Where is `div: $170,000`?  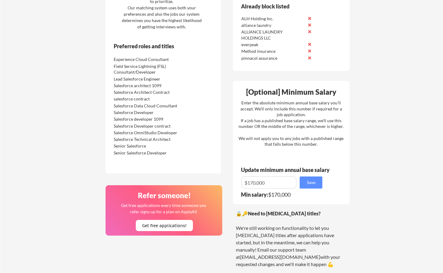
div: $170,000 is located at coordinates (283, 195).